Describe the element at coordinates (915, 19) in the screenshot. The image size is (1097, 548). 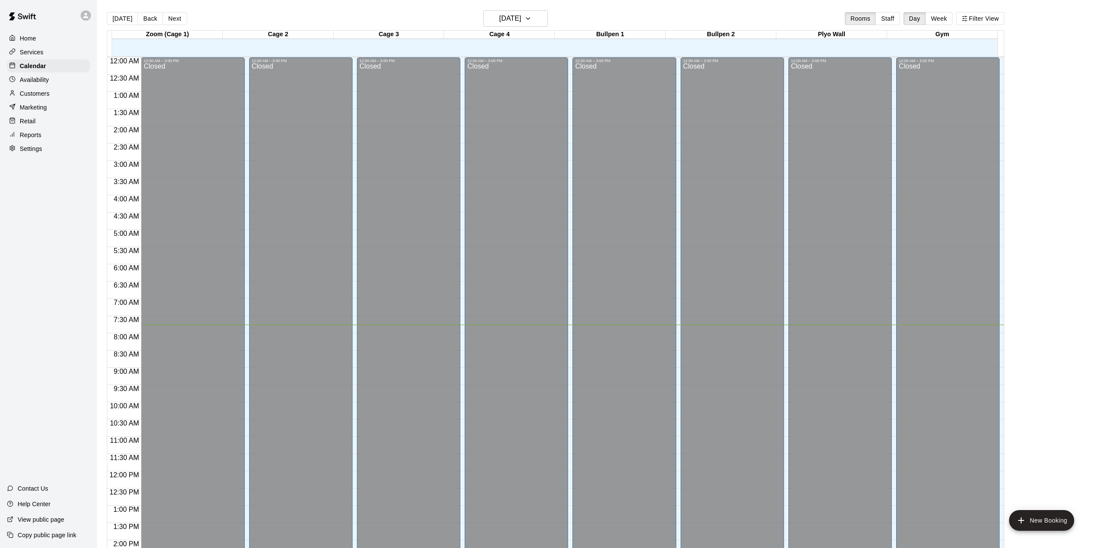
I see `button: Day` at that location.